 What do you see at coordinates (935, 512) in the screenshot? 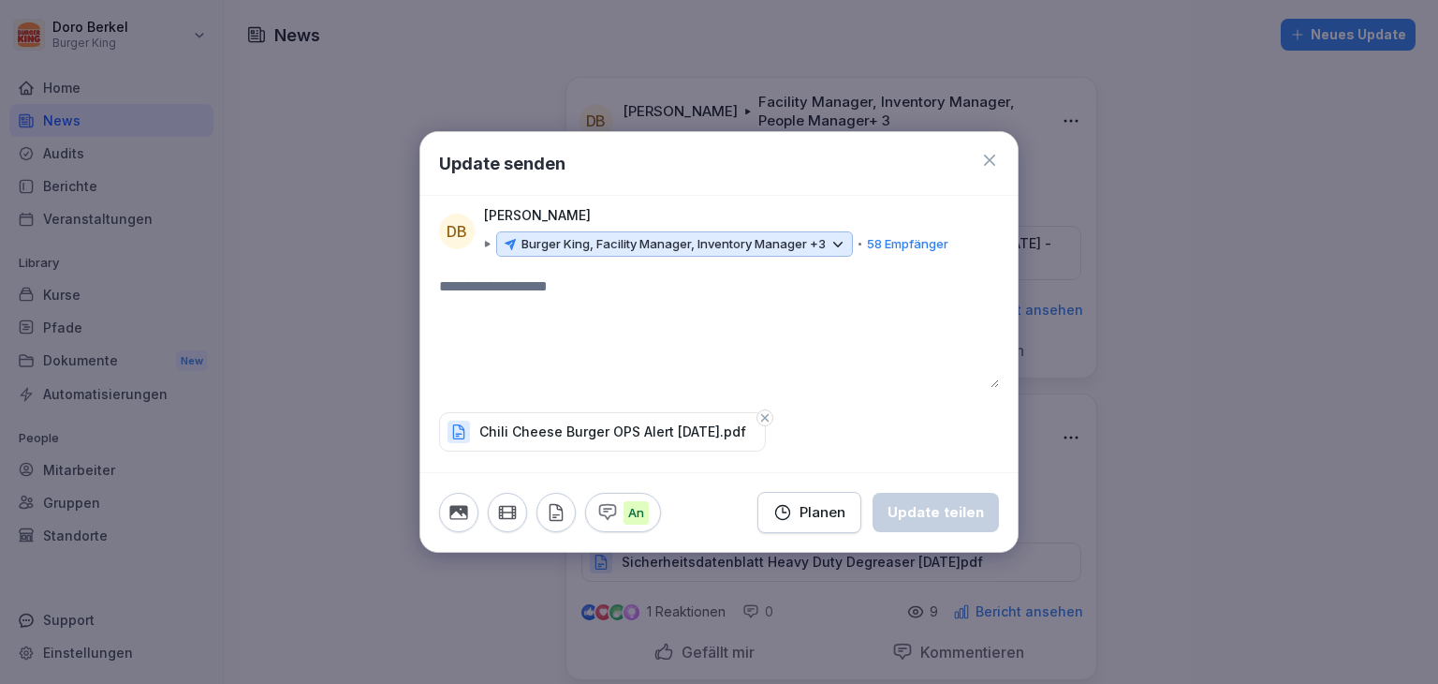
I see `div: Update teilen` at bounding box center [935, 512].